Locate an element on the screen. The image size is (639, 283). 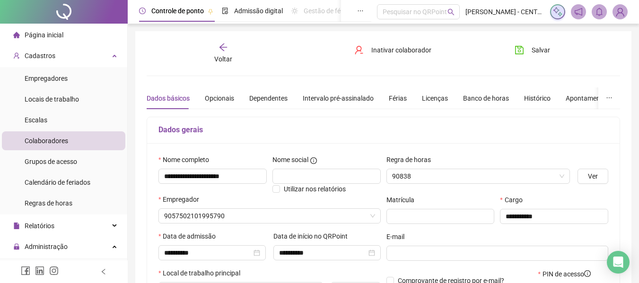
span: linkedin is located at coordinates (40, 271).